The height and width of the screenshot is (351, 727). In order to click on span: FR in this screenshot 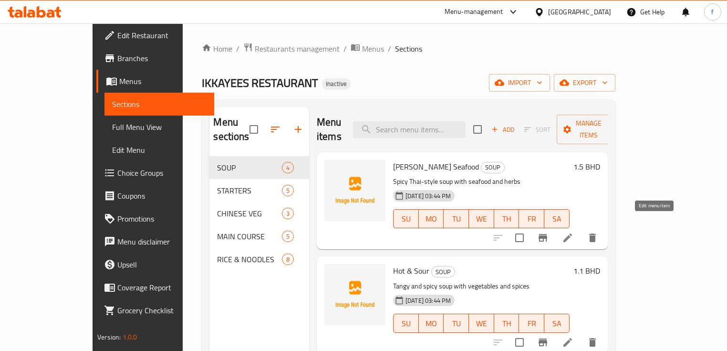, I will do `click(532, 323)`.